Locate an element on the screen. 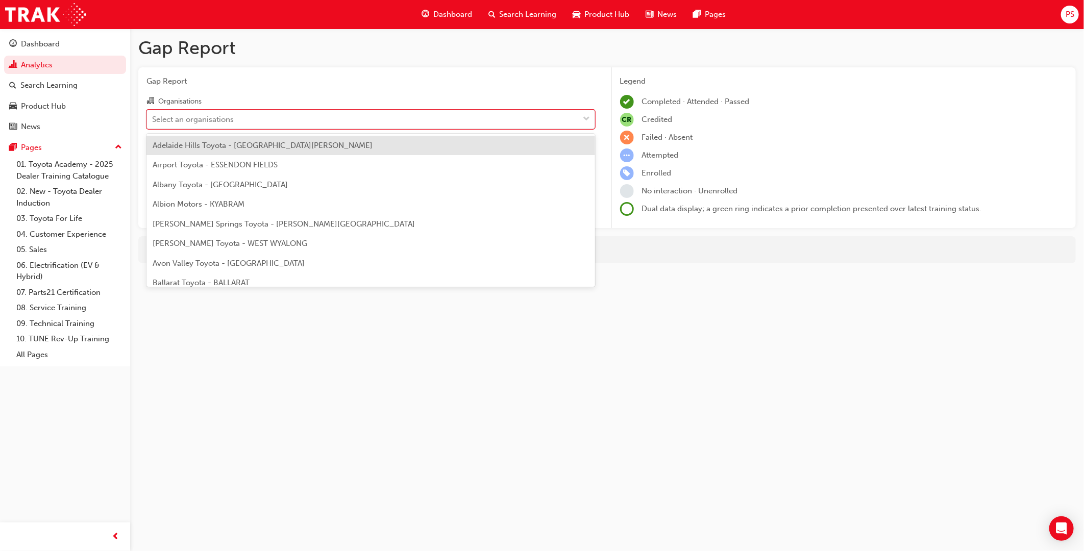  a: 01. Toyota Academy - 2025 Dealer Training Catalogue is located at coordinates (69, 170).